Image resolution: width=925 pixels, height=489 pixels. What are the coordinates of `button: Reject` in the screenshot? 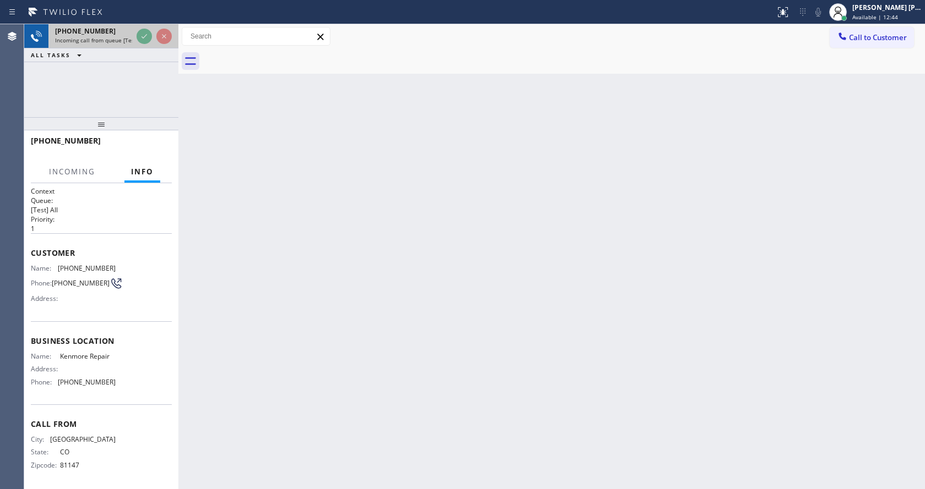 It's located at (164, 36).